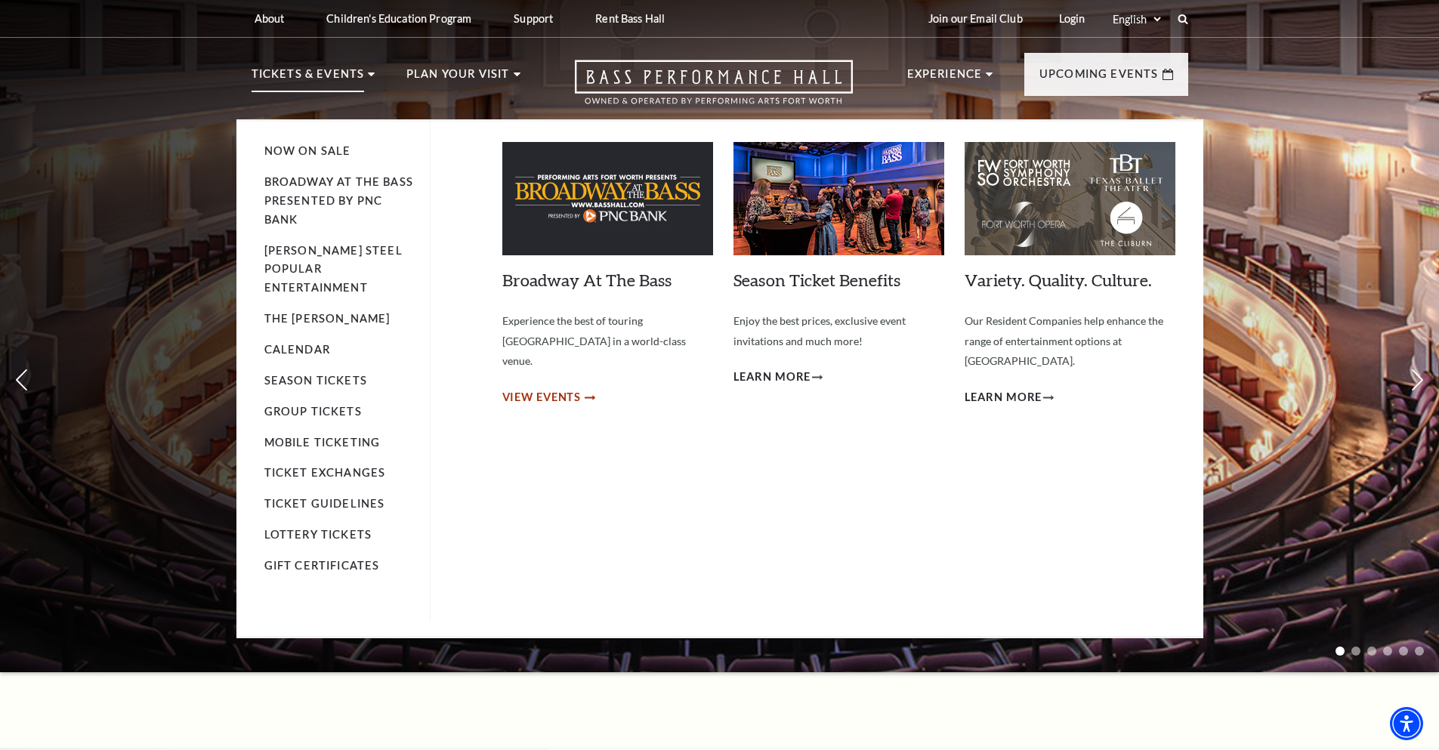 Image resolution: width=1439 pixels, height=750 pixels. I want to click on a: Mobile Ticketing, so click(323, 442).